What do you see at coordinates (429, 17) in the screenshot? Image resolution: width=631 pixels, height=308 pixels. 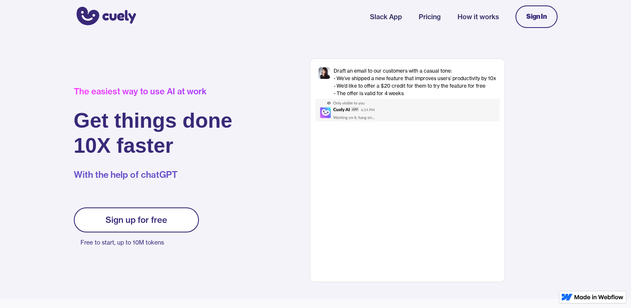 I see `a: Pricing` at bounding box center [429, 17].